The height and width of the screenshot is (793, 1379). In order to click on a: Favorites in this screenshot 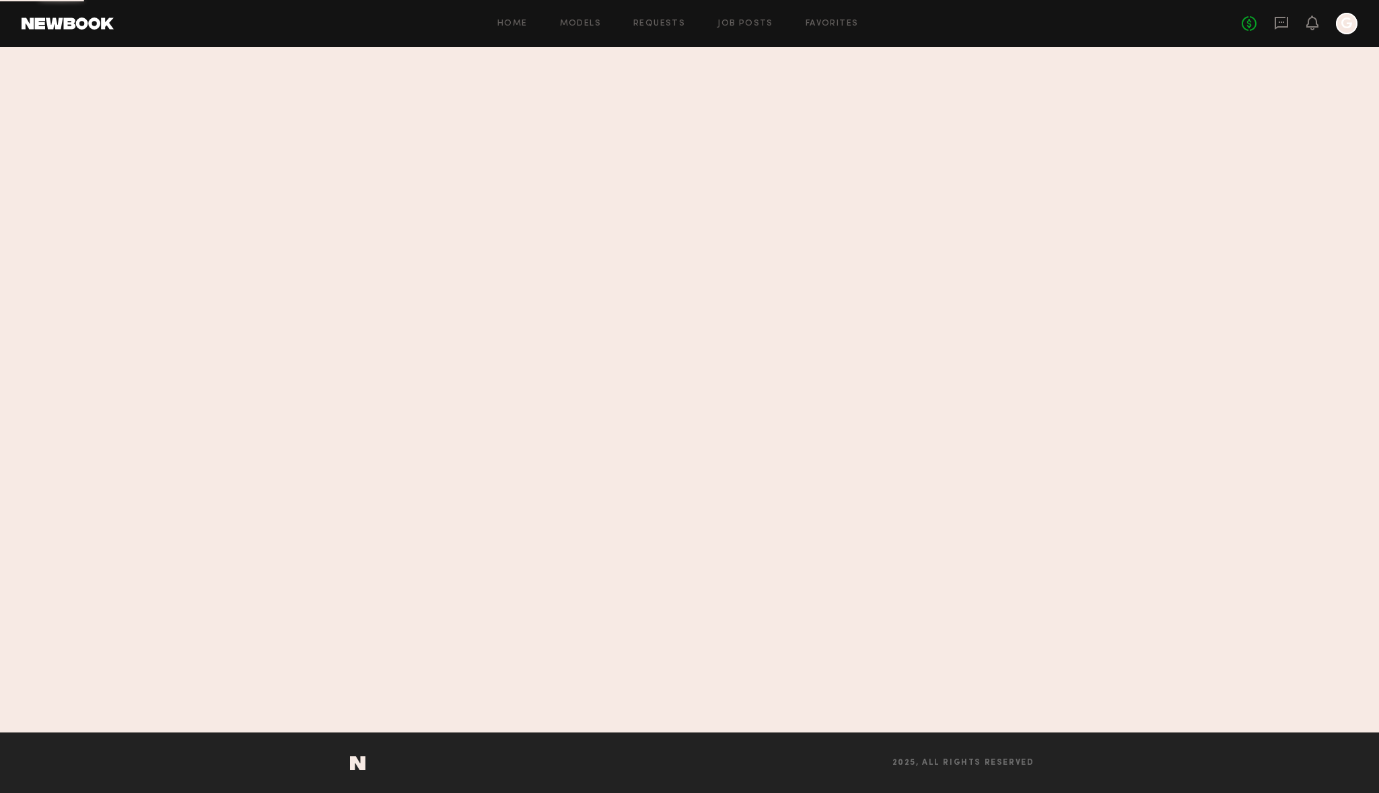, I will do `click(832, 24)`.